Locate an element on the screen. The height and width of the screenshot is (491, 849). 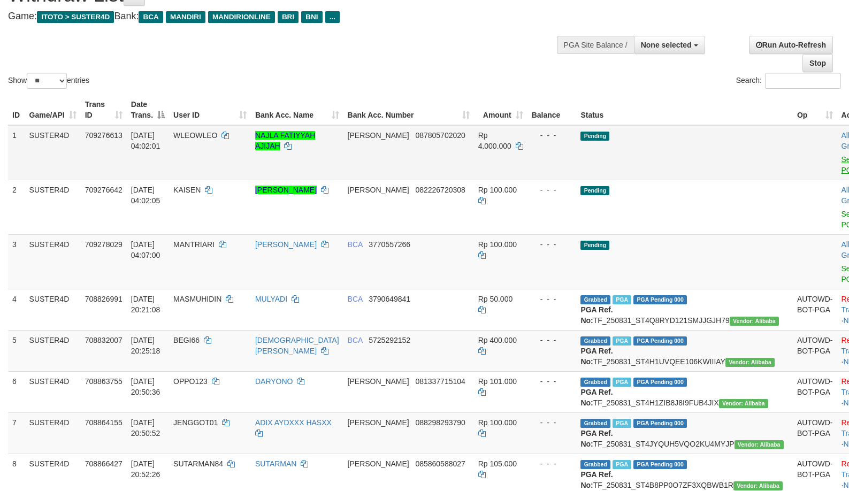
th: Status is located at coordinates (684, 110).